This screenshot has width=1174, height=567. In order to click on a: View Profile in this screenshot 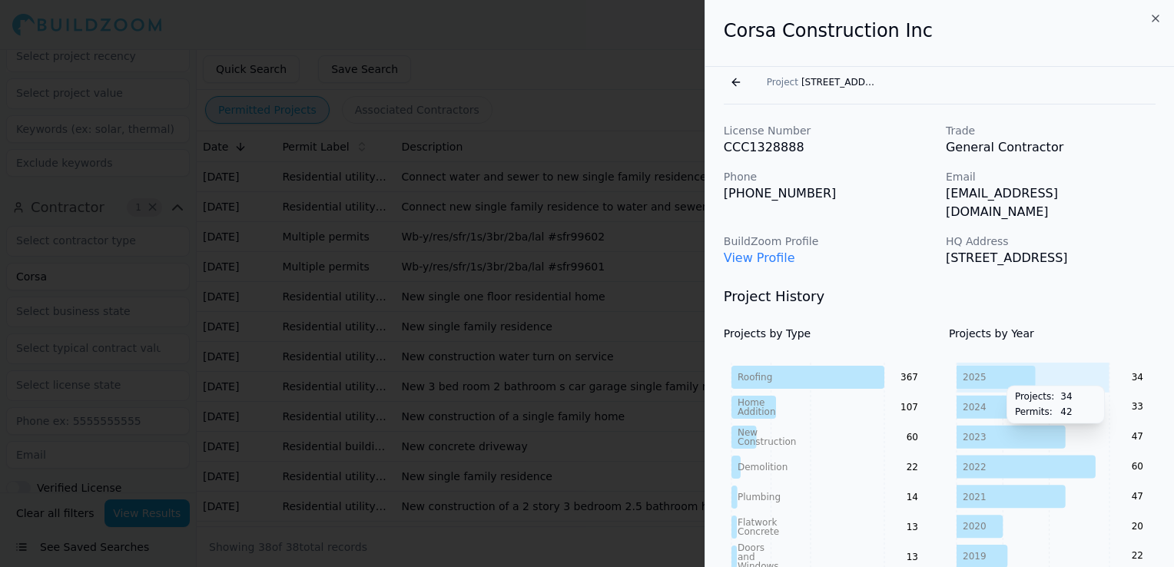, I will do `click(759, 257)`.